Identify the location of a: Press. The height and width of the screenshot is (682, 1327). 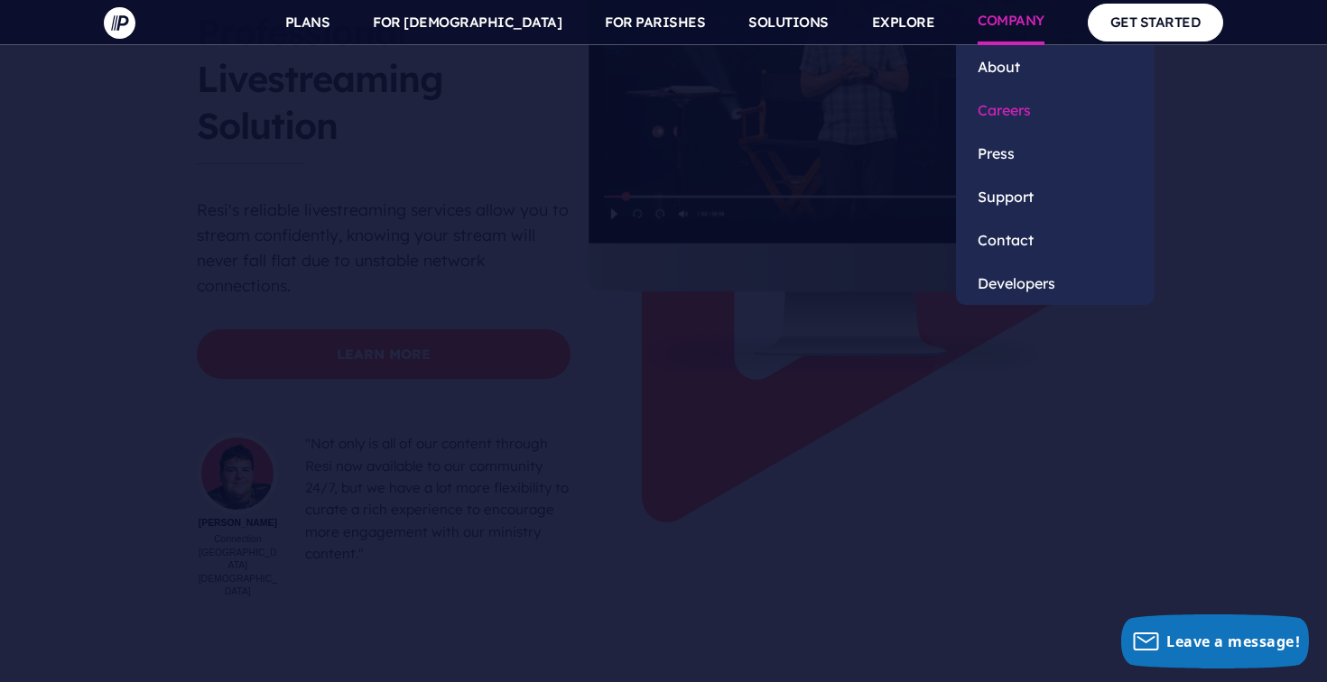
(1055, 153).